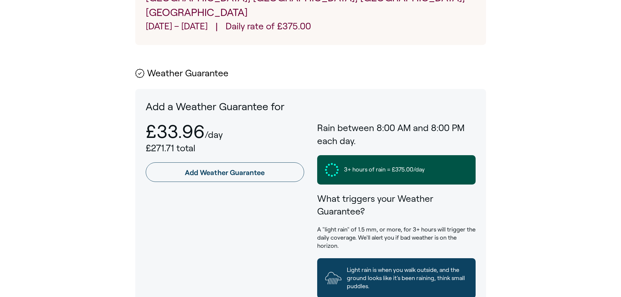 This screenshot has width=621, height=297. I want to click on span: Light rain is when you walk outside, and the ground looks like it's been raining, think small pud..., so click(407, 278).